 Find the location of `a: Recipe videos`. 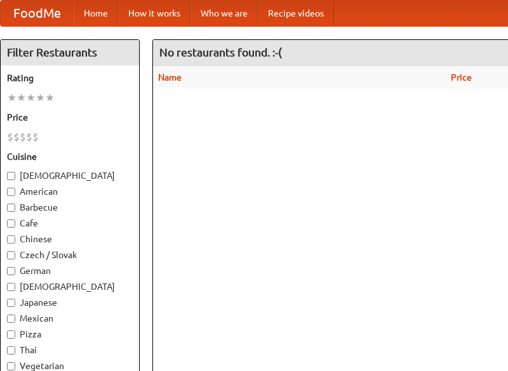

a: Recipe videos is located at coordinates (296, 13).